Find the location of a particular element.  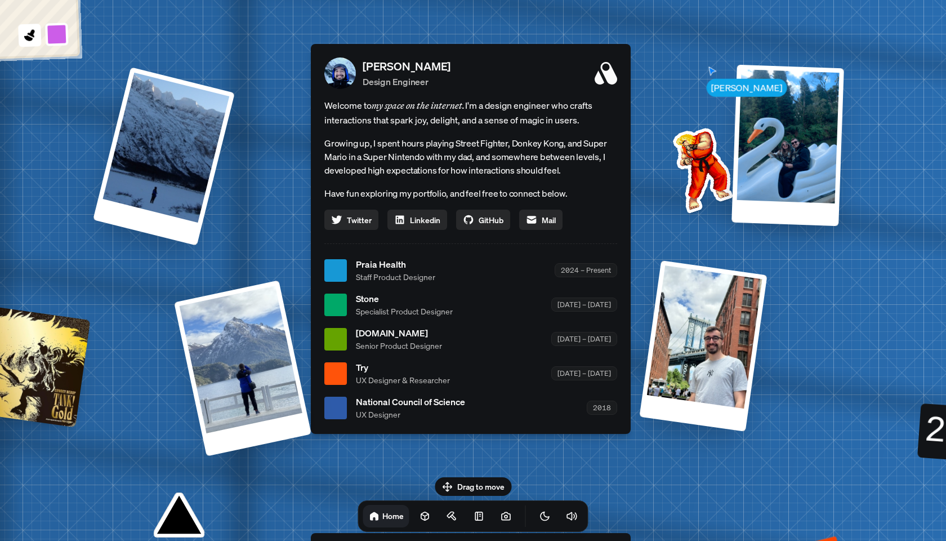

p: Design Engineer is located at coordinates (407, 82).